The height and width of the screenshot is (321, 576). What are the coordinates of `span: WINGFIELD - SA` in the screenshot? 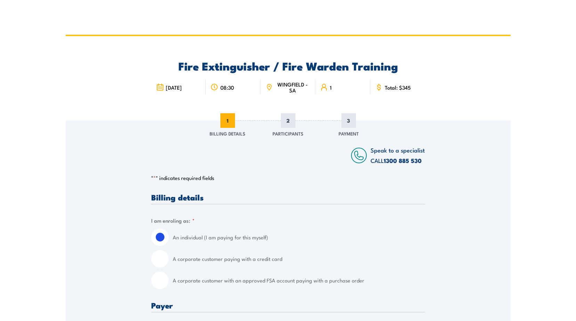 It's located at (293, 87).